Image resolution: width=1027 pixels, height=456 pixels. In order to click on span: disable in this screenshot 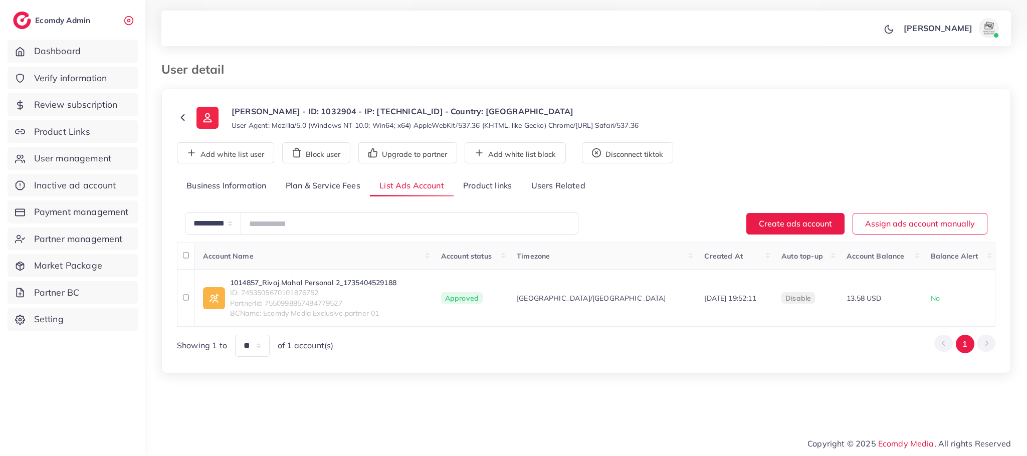, I will do `click(798, 298)`.